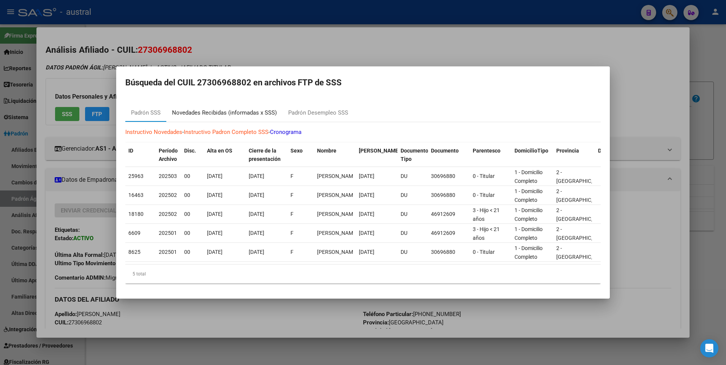 Image resolution: width=726 pixels, height=365 pixels. I want to click on datatable-header-cell: Cierre de la presentación, so click(266, 155).